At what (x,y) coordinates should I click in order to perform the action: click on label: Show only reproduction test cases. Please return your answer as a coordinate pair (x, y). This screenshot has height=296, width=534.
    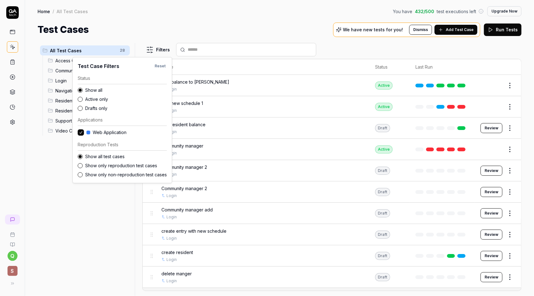
    Looking at the image, I should click on (126, 165).